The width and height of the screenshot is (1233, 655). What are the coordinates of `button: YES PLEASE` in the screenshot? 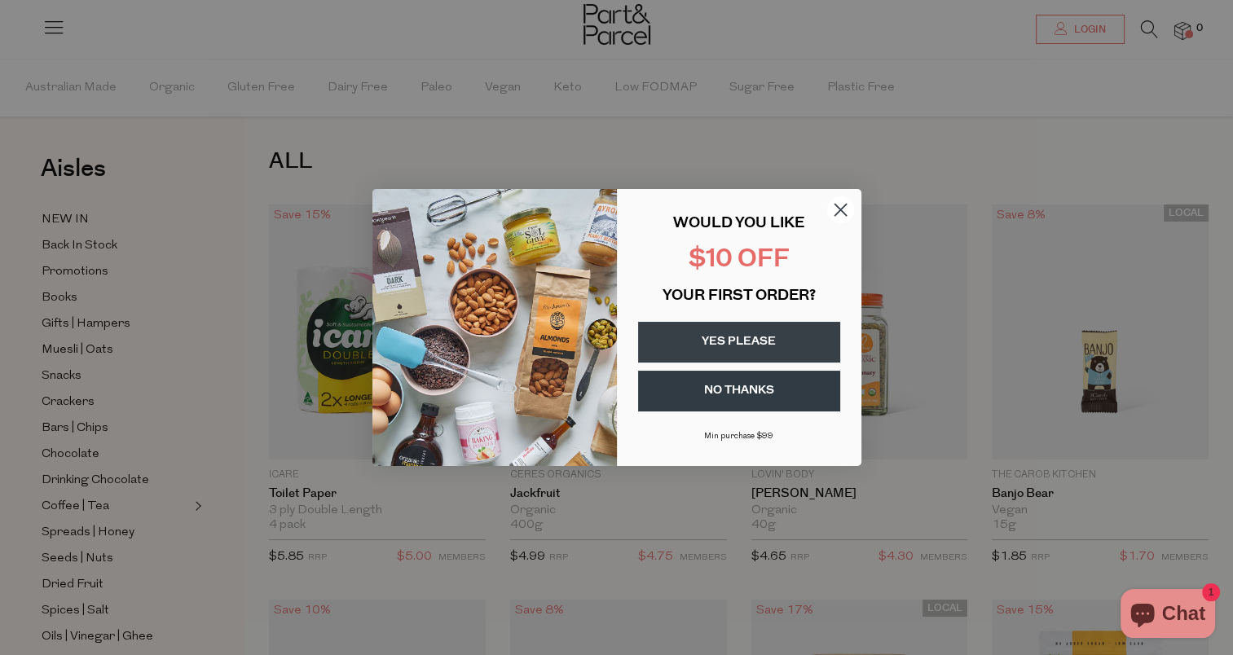 It's located at (739, 342).